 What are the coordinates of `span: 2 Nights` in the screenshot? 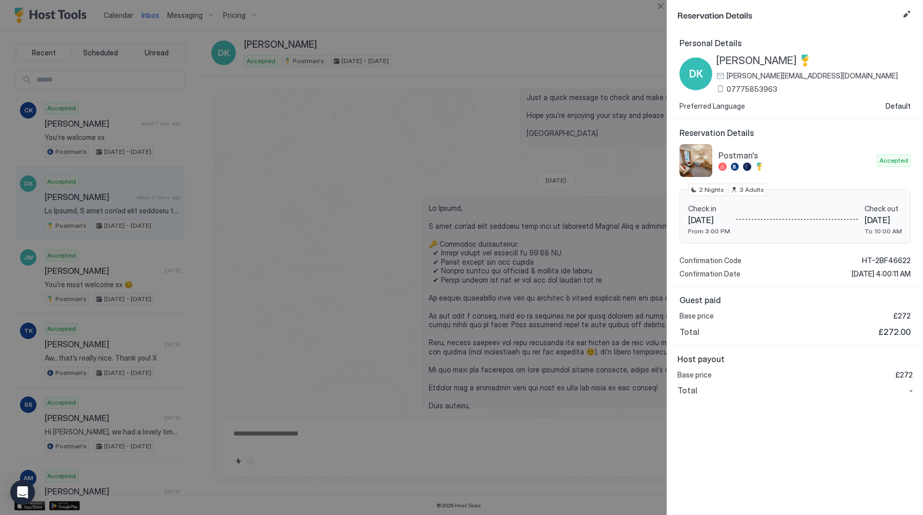 It's located at (712, 190).